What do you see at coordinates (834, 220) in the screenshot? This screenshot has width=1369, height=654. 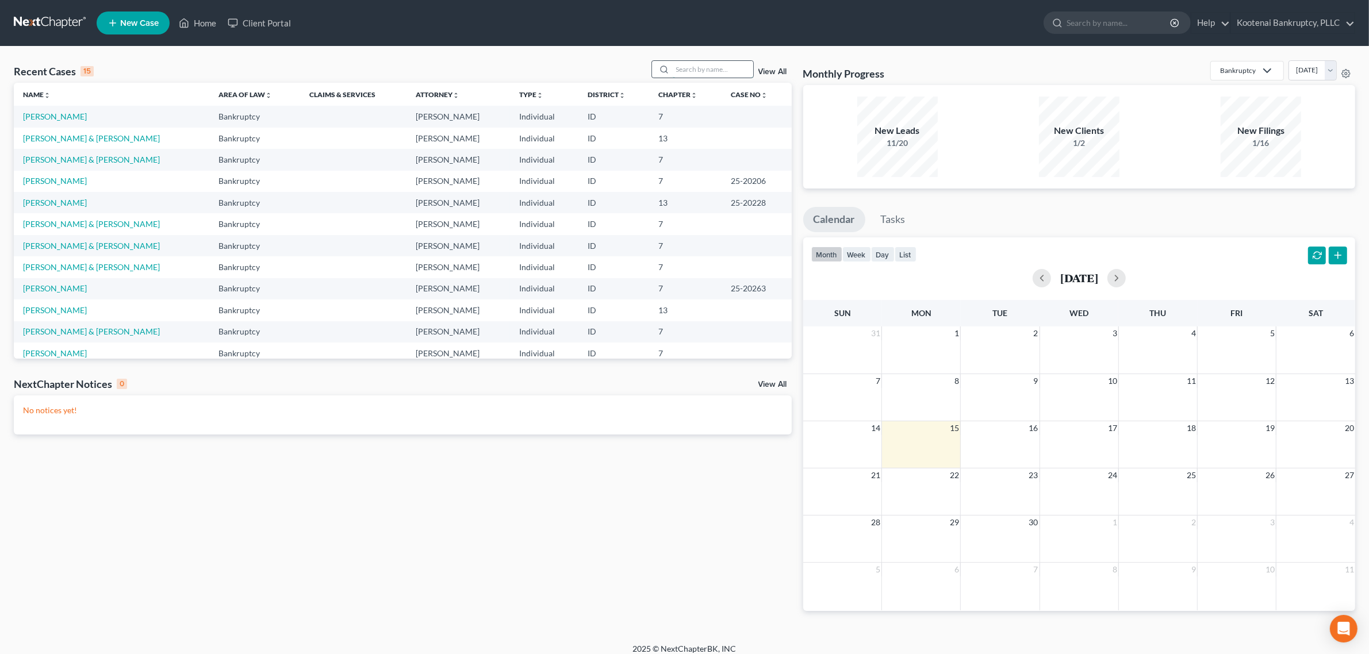 I see `a: Calendar` at bounding box center [834, 220].